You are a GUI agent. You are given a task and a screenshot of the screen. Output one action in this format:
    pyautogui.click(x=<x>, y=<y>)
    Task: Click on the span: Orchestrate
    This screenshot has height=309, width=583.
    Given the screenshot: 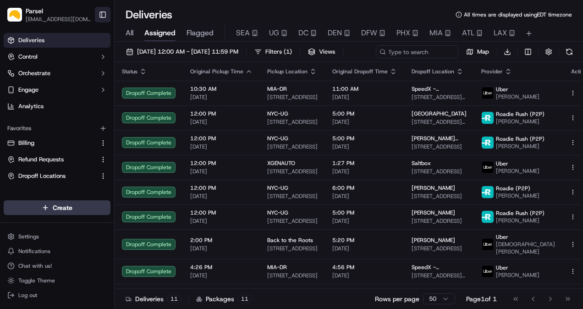 What is the action you would take?
    pyautogui.click(x=34, y=73)
    